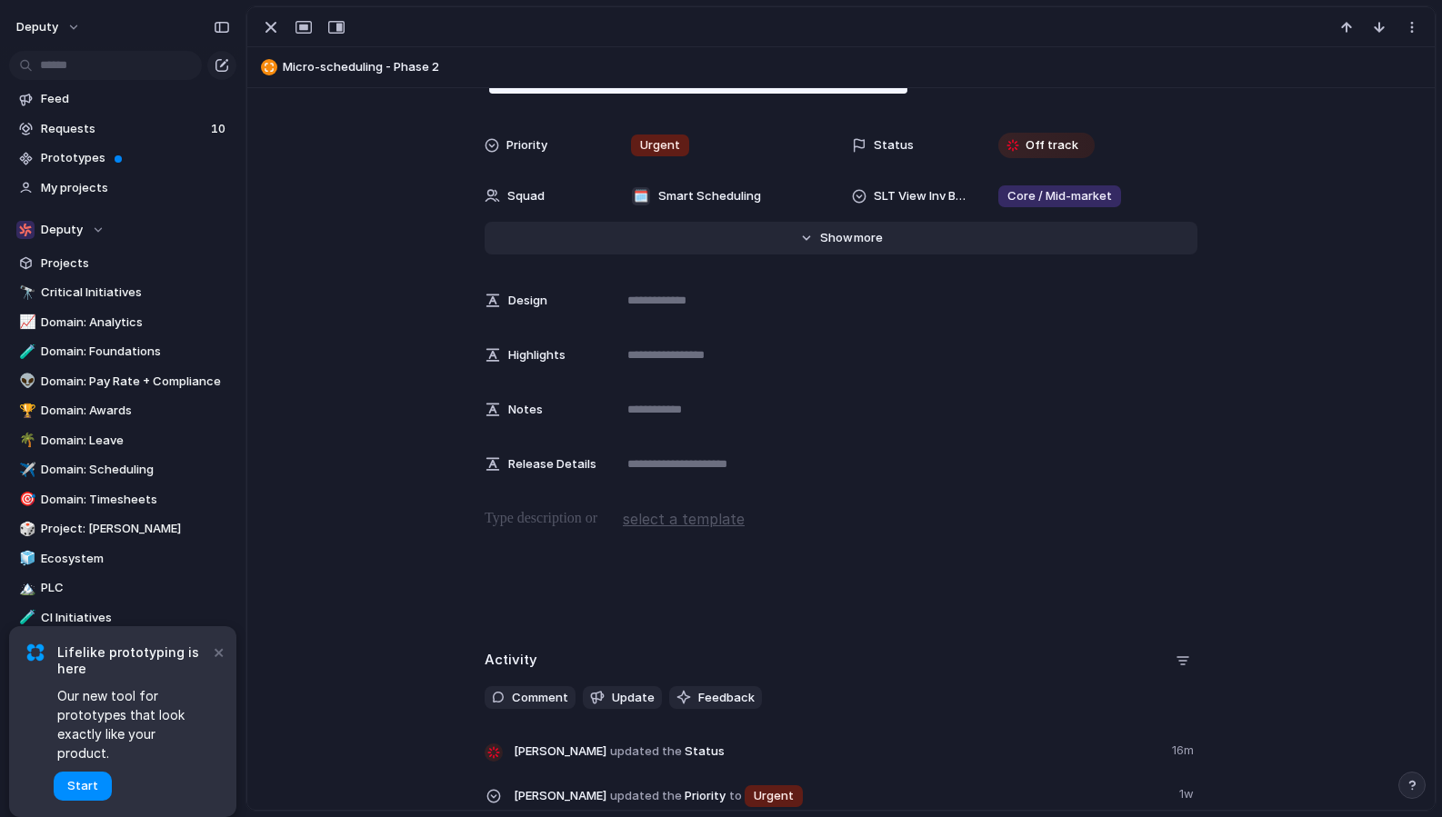 The width and height of the screenshot is (1442, 817). I want to click on span: Deputy, so click(62, 230).